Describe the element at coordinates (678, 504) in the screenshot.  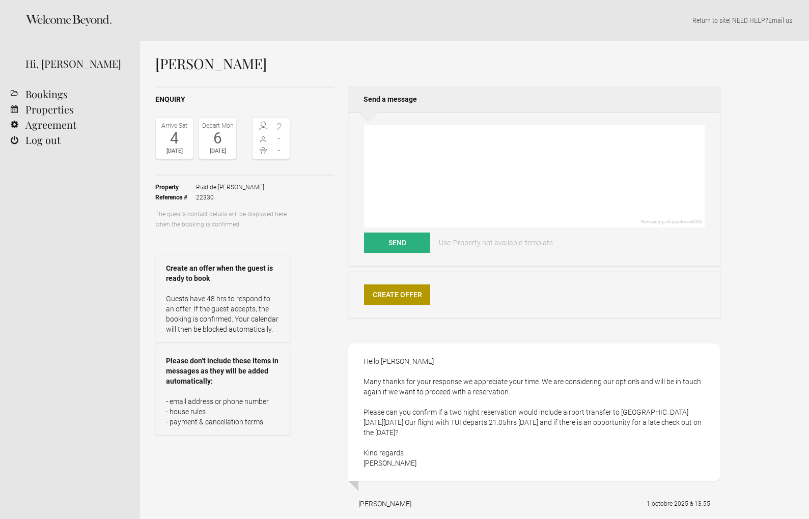
I see `flynt-date-display: 1 octobre 2025 à 13:55` at that location.